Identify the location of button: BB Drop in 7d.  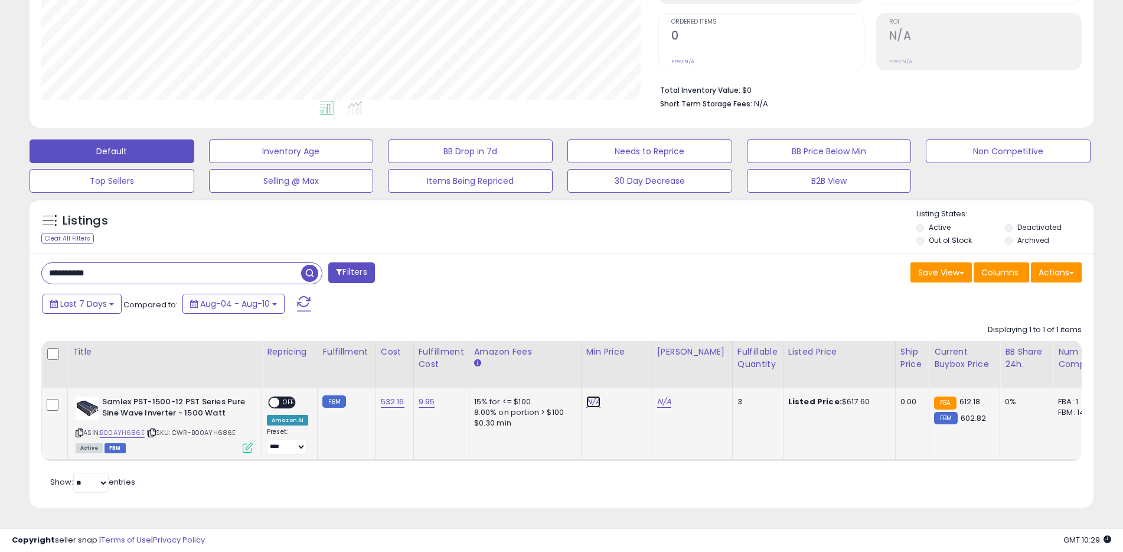
(470, 151).